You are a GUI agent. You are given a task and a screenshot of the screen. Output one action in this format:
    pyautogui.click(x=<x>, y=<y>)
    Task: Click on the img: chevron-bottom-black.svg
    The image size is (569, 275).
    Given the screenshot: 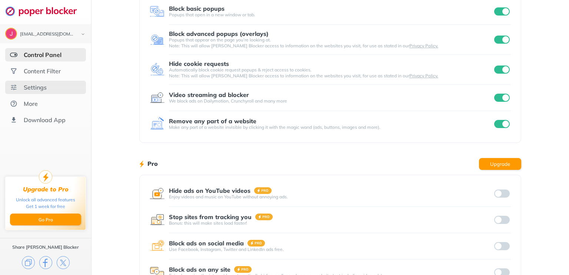 What is the action you would take?
    pyautogui.click(x=83, y=34)
    